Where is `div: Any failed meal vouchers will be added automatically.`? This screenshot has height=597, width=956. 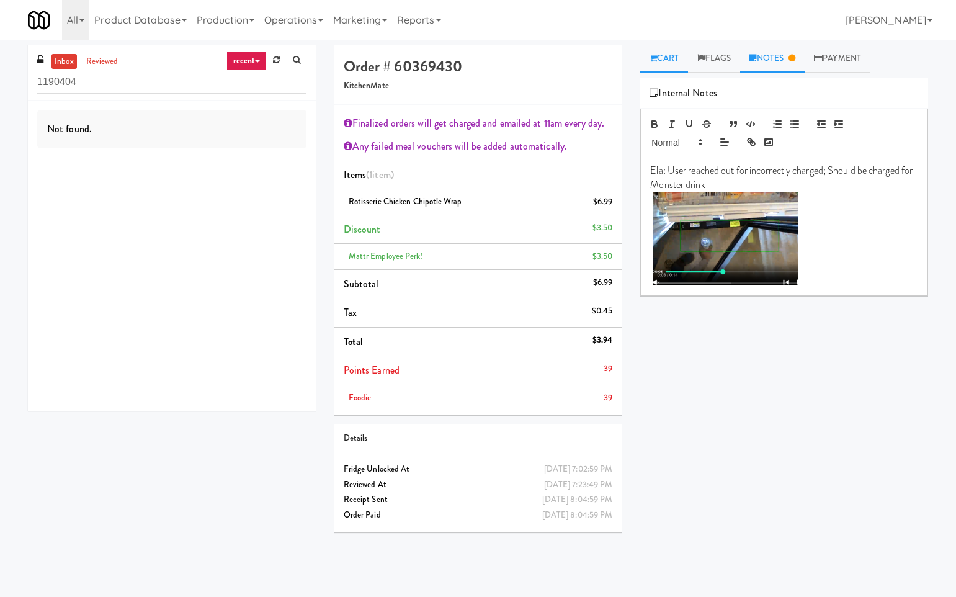
div: Any failed meal vouchers will be added automatically. is located at coordinates (478, 146).